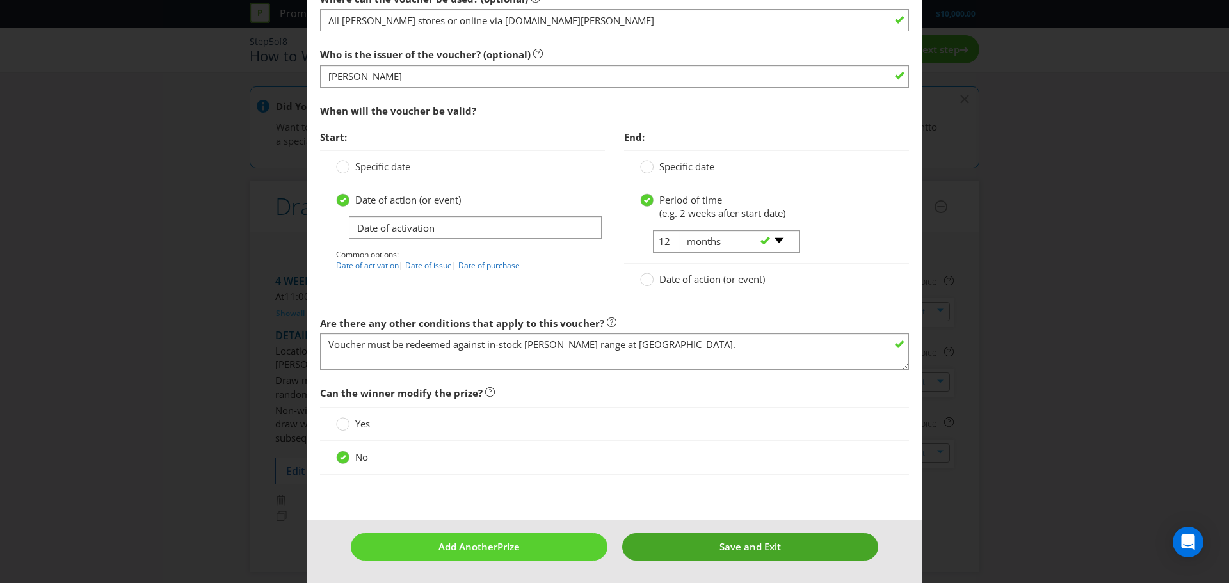 The image size is (1229, 583). I want to click on span: Yes, so click(362, 424).